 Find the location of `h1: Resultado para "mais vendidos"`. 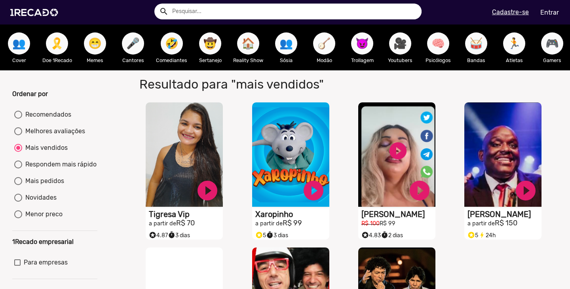

h1: Resultado para "mais vendidos" is located at coordinates (273, 84).